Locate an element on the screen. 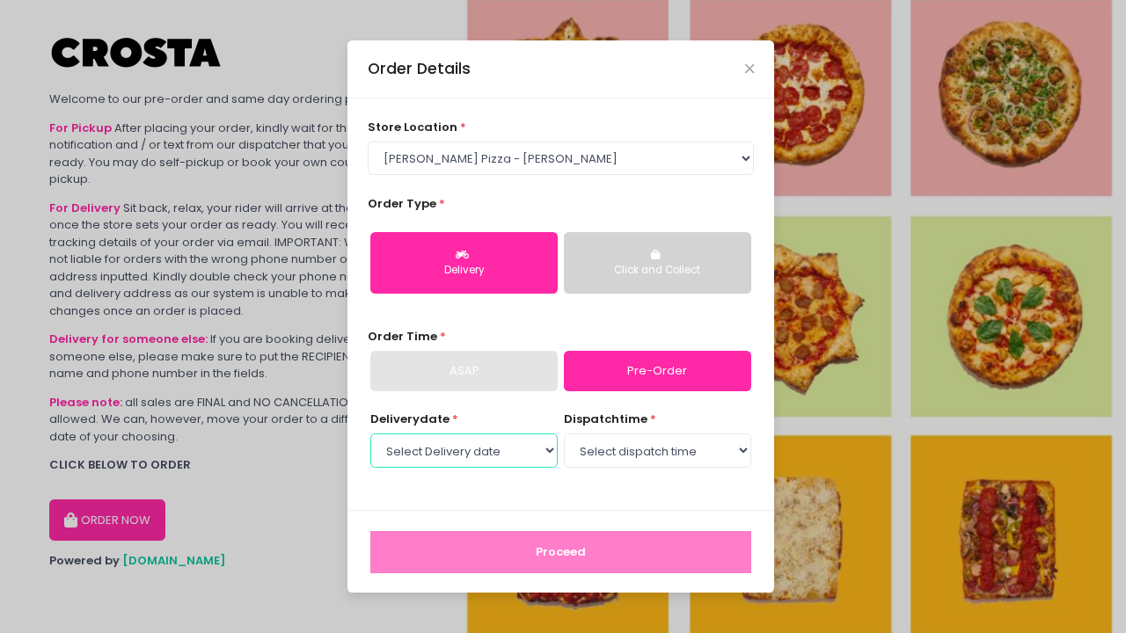  span: Order Type is located at coordinates (402, 203).